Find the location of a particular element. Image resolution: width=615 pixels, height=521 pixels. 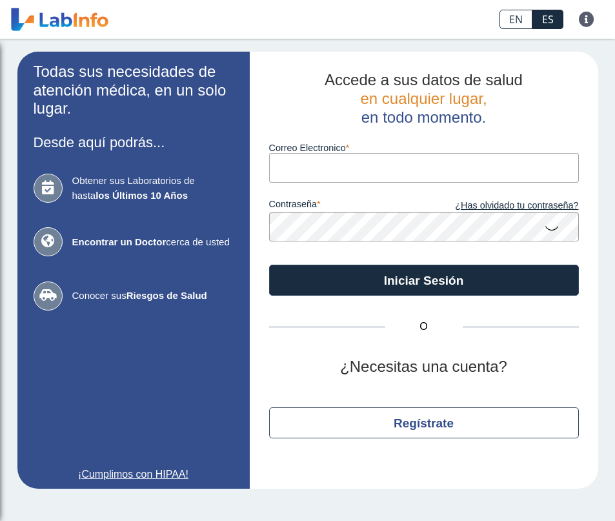

a: EN is located at coordinates (516, 19).